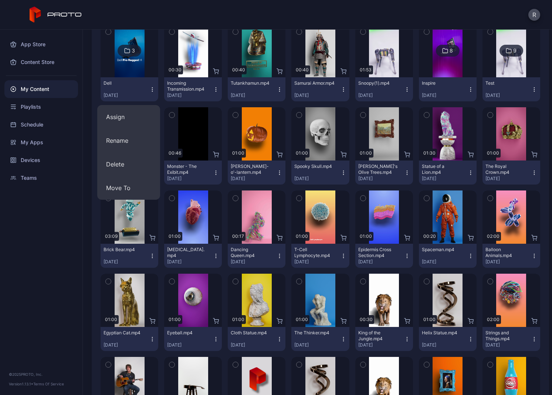 Image resolution: width=552 pixels, height=395 pixels. Describe the element at coordinates (124, 333) in the screenshot. I see `div: Egyptian Cat.mp4` at that location.